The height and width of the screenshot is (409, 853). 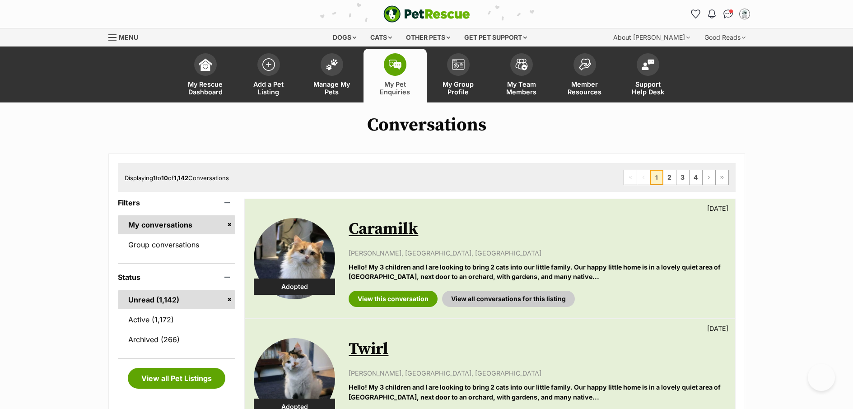 What do you see at coordinates (269, 65) in the screenshot?
I see `img: add-pet-listing-icon-0afa8454b4691262ce3f59096e99ab1cd57d4a30225e0717b998d2c9b9846f56.svg` at bounding box center [269, 65].